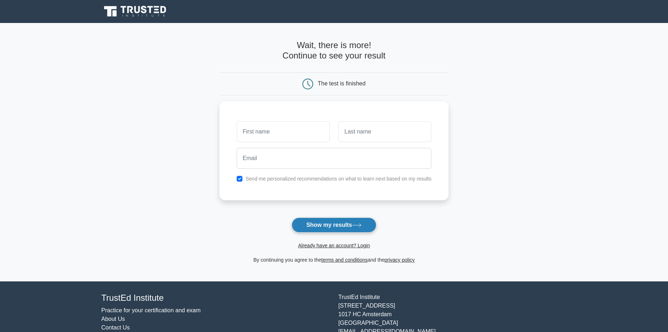 The height and width of the screenshot is (332, 668). What do you see at coordinates (339, 179) in the screenshot?
I see `label: Send me personalized recommendations on what to learn next based on my results` at bounding box center [339, 179].